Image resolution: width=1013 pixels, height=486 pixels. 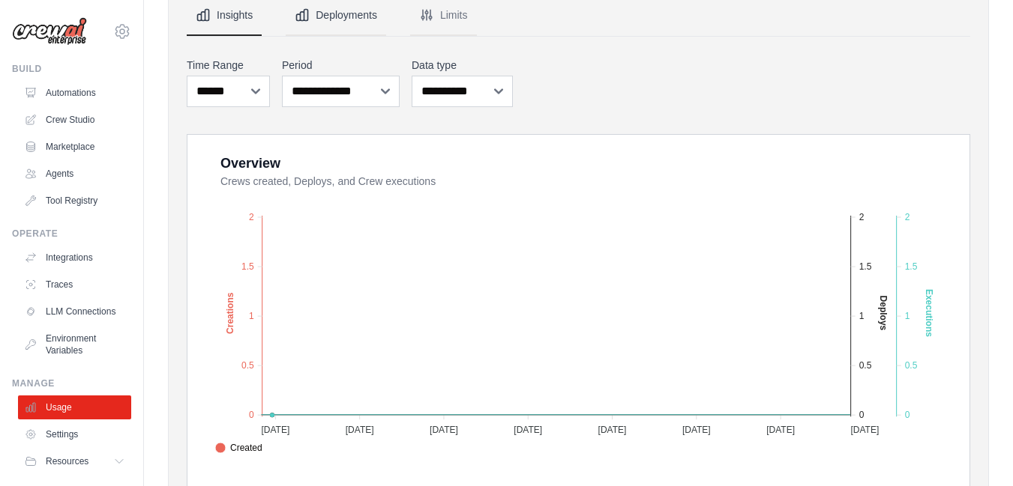 I want to click on label: Data type, so click(x=462, y=65).